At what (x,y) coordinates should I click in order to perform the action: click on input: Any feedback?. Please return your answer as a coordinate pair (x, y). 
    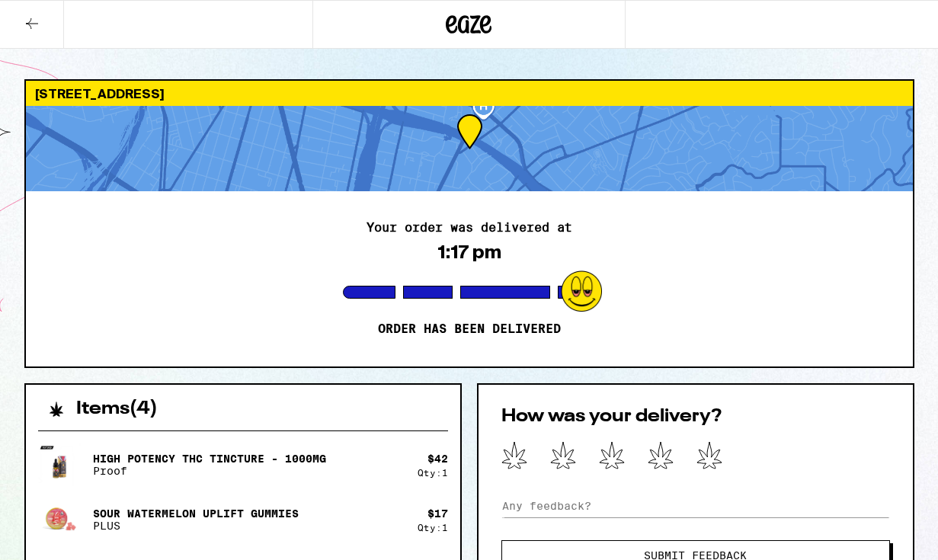
    Looking at the image, I should click on (696, 506).